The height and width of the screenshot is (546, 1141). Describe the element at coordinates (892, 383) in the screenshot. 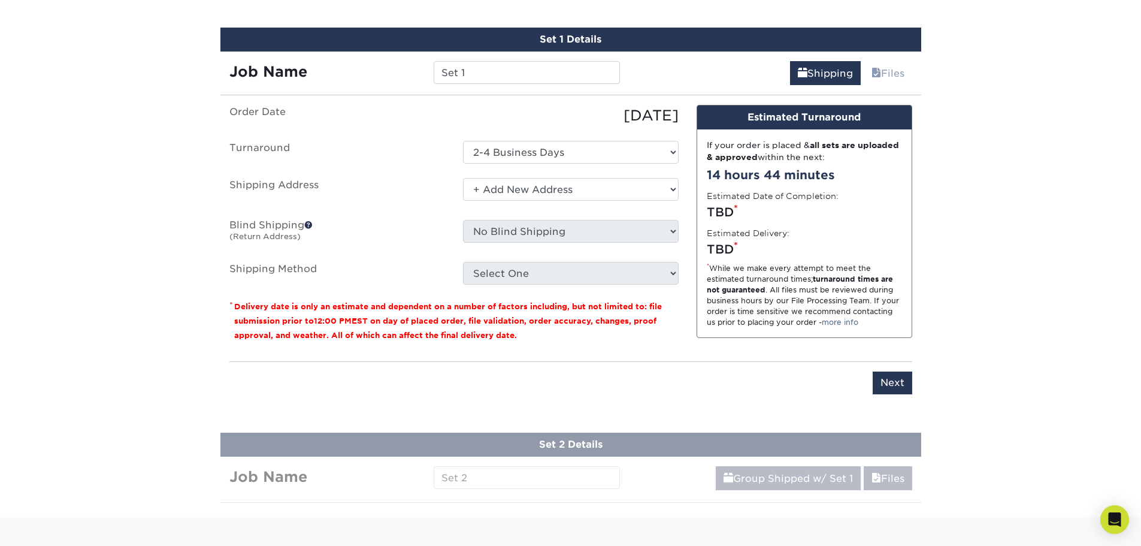

I see `input: Next` at that location.